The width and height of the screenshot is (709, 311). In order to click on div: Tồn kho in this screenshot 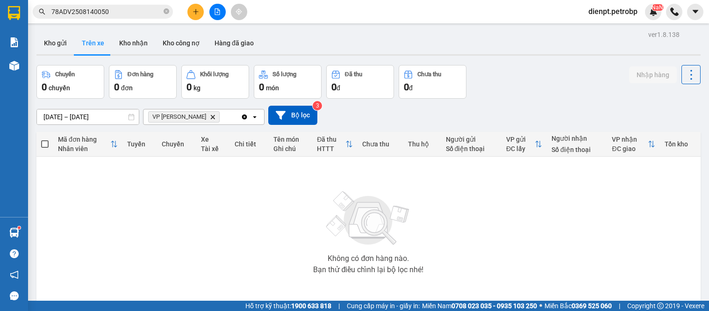, I will do `click(680, 144)`.